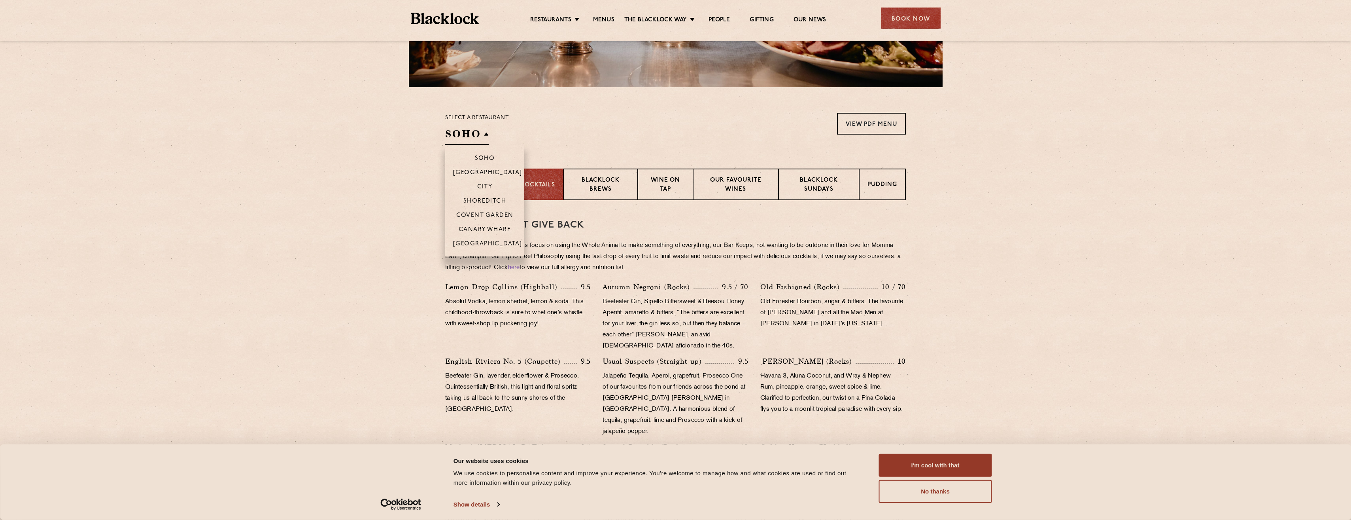 The image size is (1351, 520). I want to click on a: Gifting, so click(762, 21).